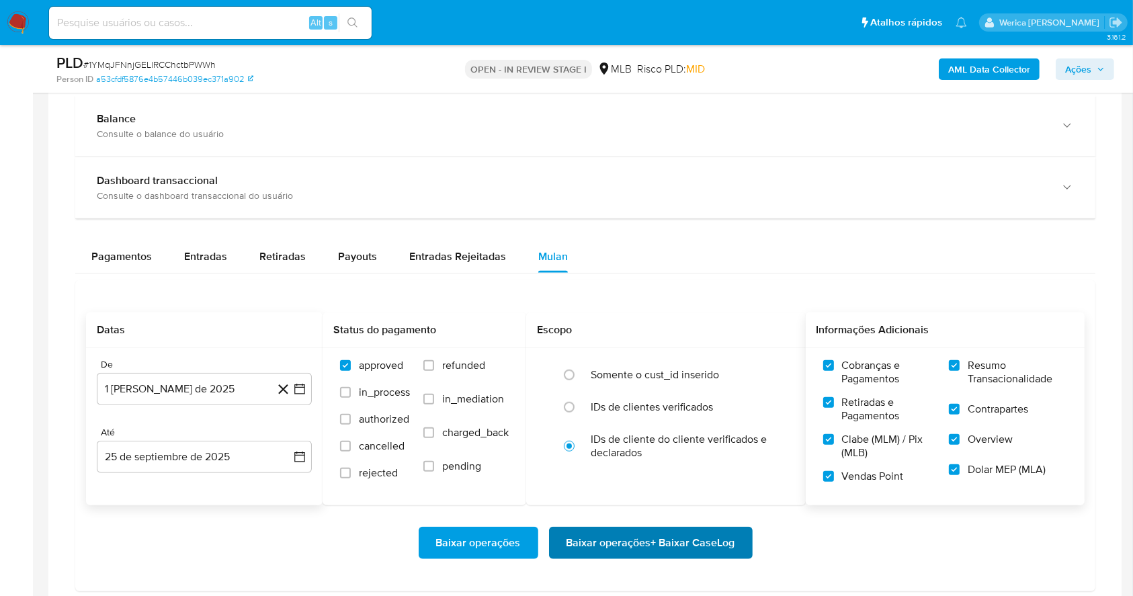  I want to click on span: Alt, so click(316, 22).